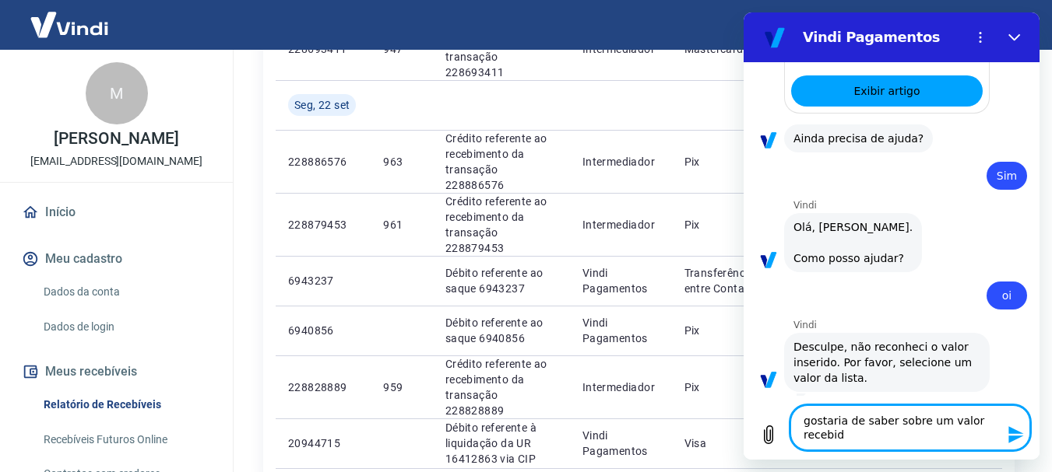  I want to click on h2: Vindi Pagamentos, so click(137, 25).